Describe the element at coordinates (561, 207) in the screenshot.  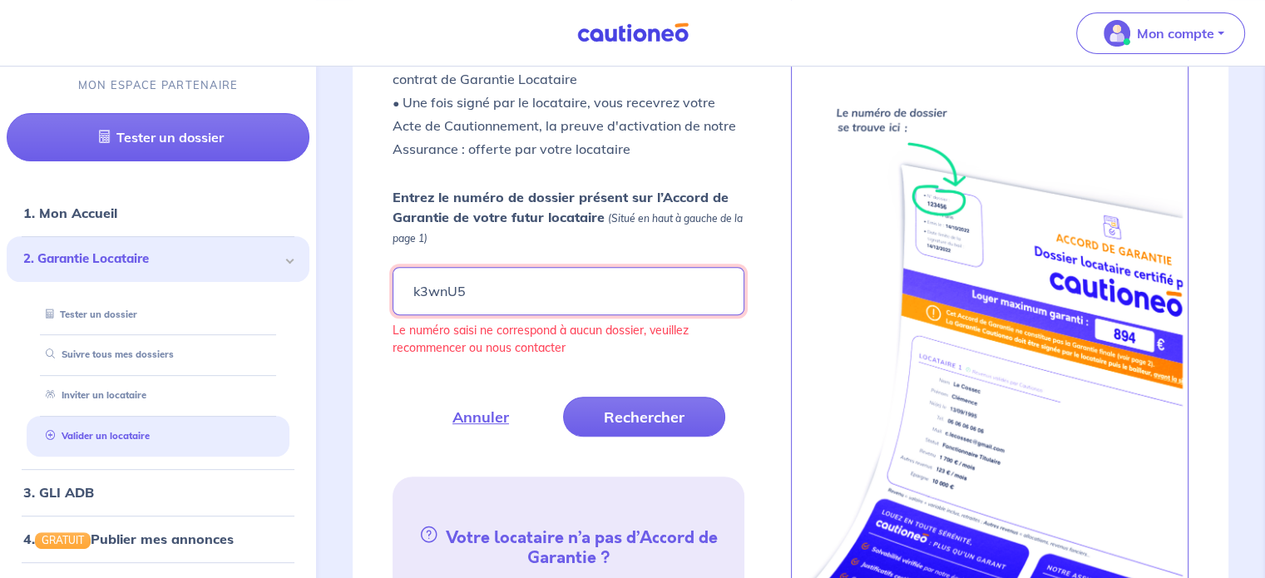
I see `strong: Entrez le numéro de dossier présent sur l’Accord de Garantie de votre futur locataire` at that location.